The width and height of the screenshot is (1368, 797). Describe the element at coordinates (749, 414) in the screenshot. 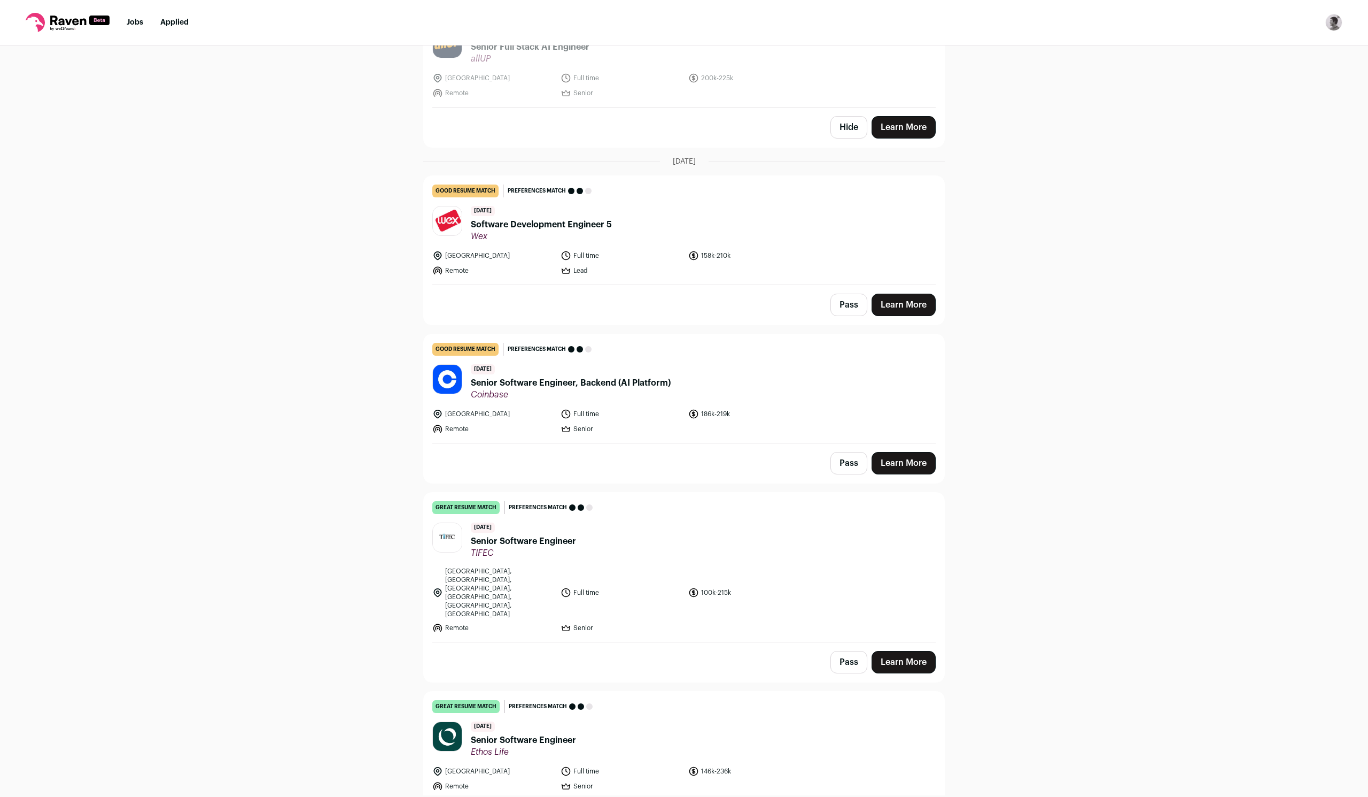

I see `li: 186k-219k` at that location.